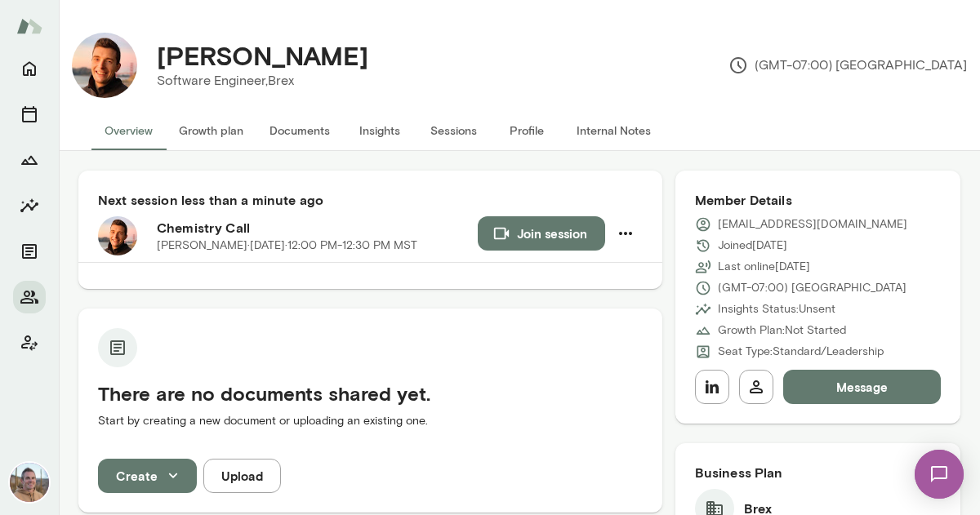 The height and width of the screenshot is (515, 980). Describe the element at coordinates (800, 352) in the screenshot. I see `p: Seat Type: Standard/Leadership` at that location.